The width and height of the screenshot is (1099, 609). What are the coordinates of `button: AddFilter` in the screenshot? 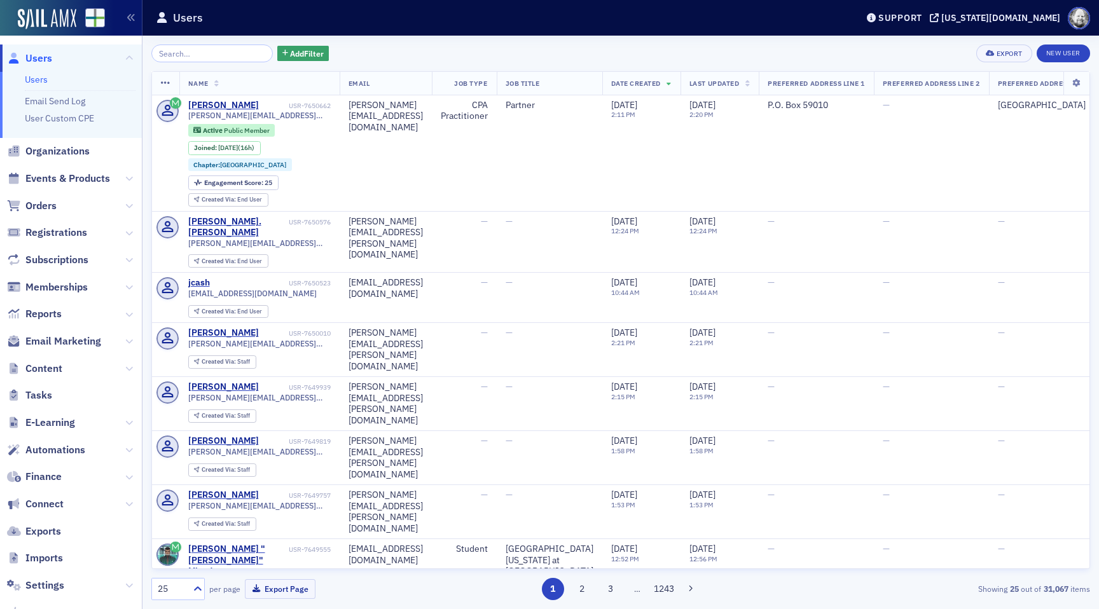 It's located at (303, 53).